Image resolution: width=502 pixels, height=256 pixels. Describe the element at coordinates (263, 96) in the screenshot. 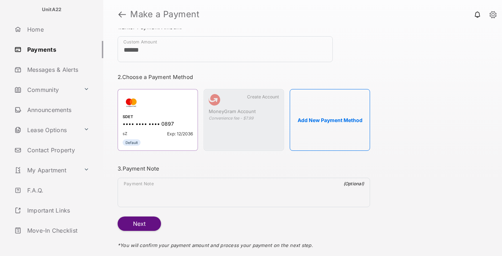

I see `span: Create Account` at that location.